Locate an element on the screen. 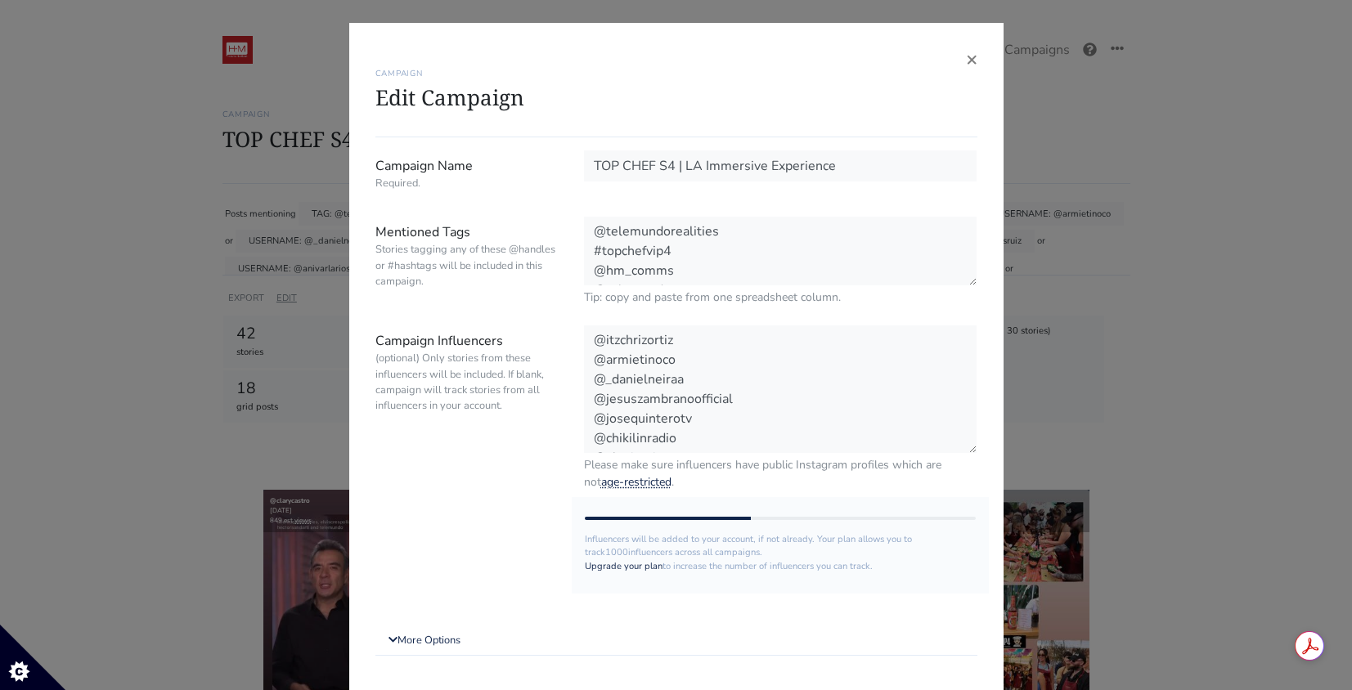 This screenshot has width=1352, height=690. small: Tip: copy and paste from one spreadsheet column. is located at coordinates (780, 297).